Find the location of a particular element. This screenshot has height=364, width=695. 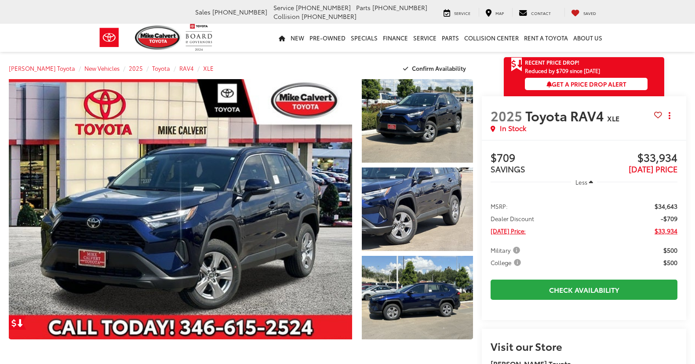

img: Mike Calvert Toyota is located at coordinates (158, 37).